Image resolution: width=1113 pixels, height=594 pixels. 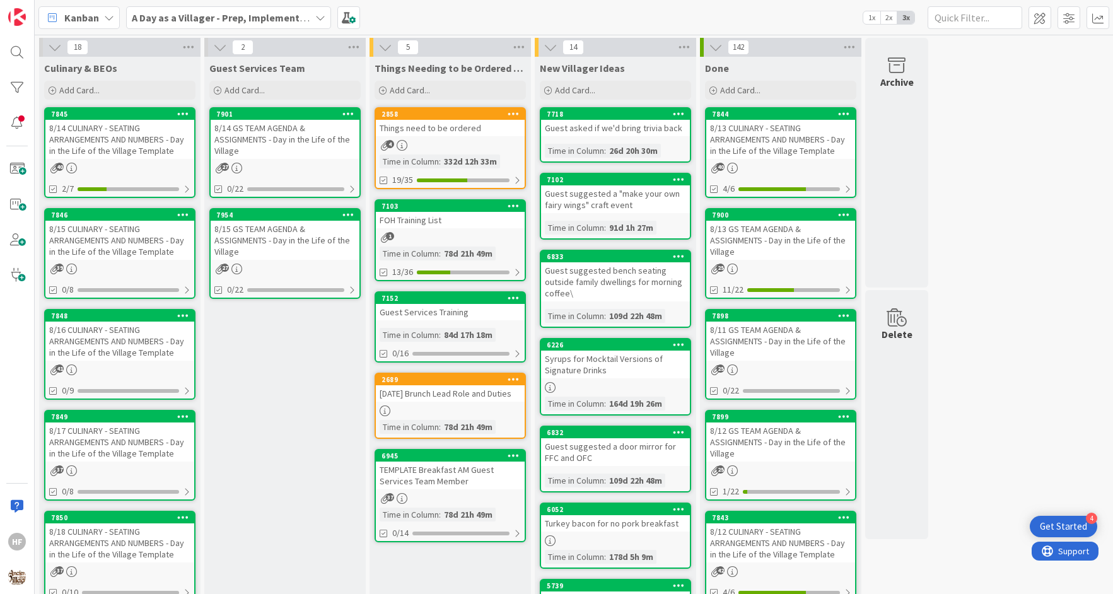 What do you see at coordinates (287, 215) in the screenshot?
I see `div: 7954` at bounding box center [287, 215].